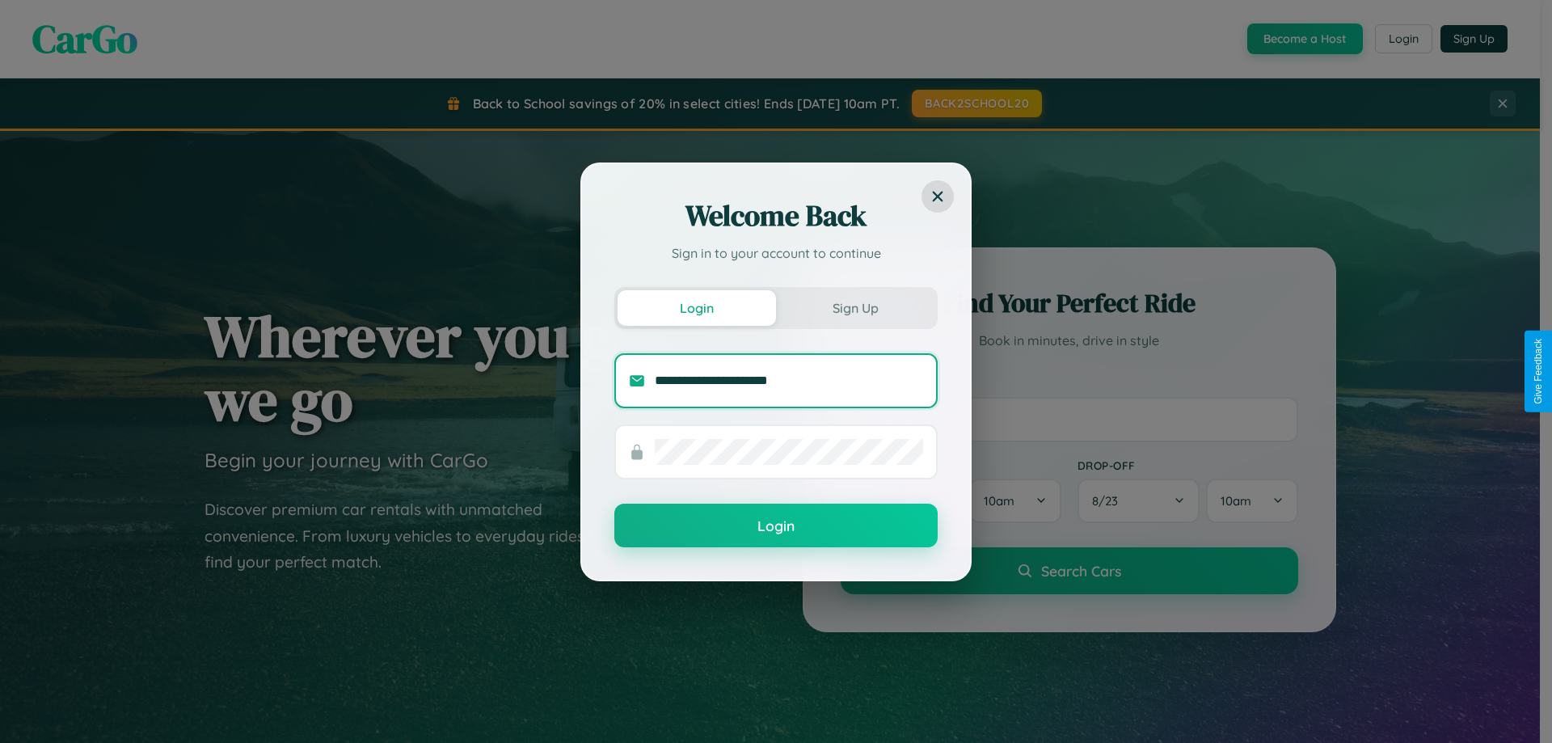  What do you see at coordinates (776, 253) in the screenshot?
I see `p: Sign in to your account to continue` at bounding box center [776, 253].